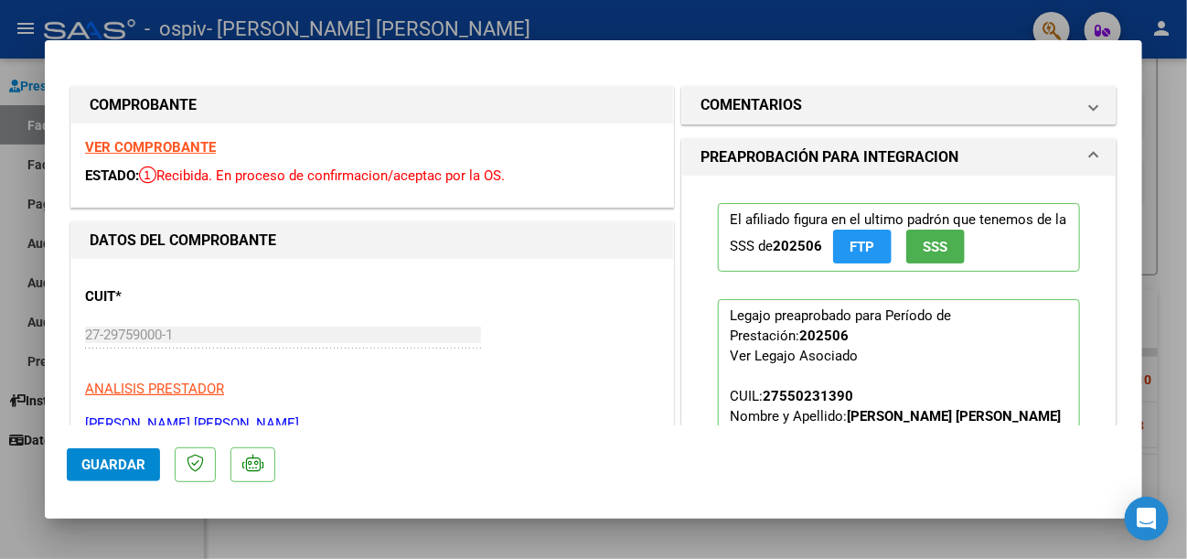 The width and height of the screenshot is (1187, 559). Describe the element at coordinates (112, 176) in the screenshot. I see `span: ESTADO:` at that location.